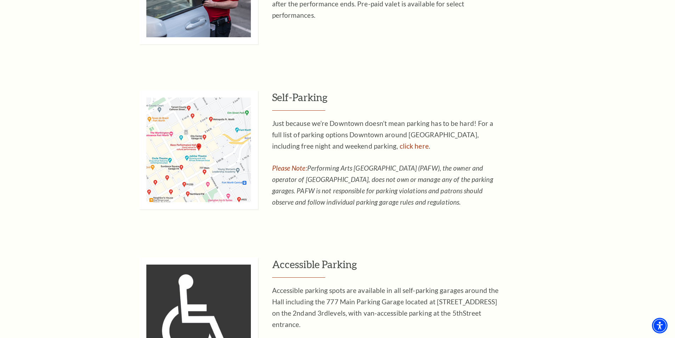 This screenshot has width=675, height=338. I want to click on img: Self-Parking, so click(198, 150).